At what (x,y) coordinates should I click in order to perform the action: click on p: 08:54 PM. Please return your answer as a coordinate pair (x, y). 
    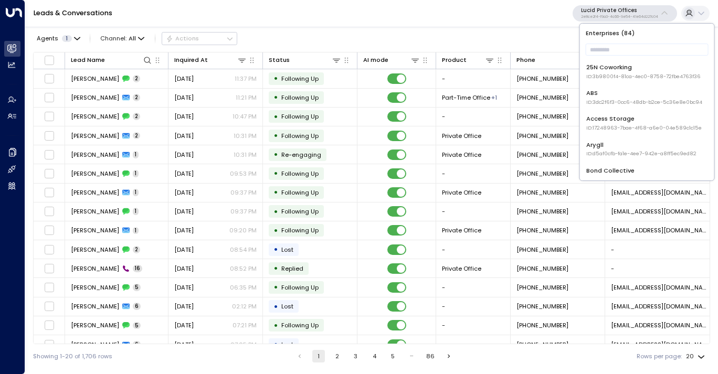
    Looking at the image, I should click on (243, 250).